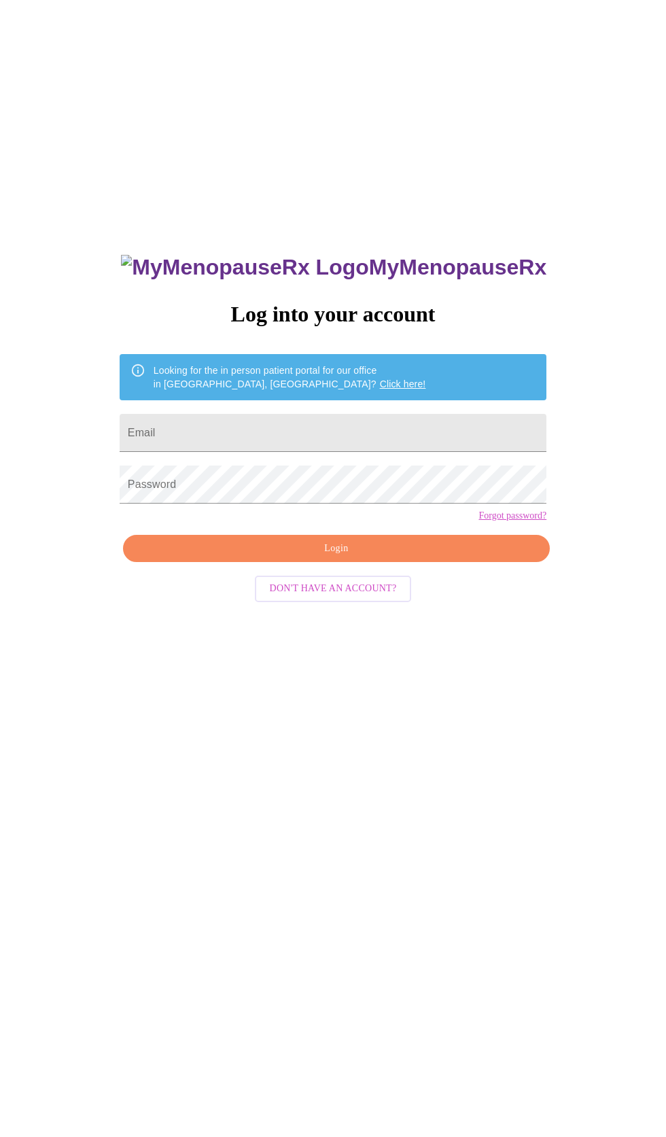 The height and width of the screenshot is (1137, 666). What do you see at coordinates (336, 549) in the screenshot?
I see `span: Login` at bounding box center [336, 549].